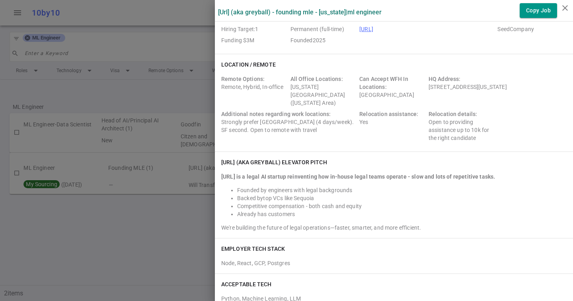 Image resolution: width=573 pixels, height=301 pixels. I want to click on div: We're building the future of legal operations—faster, smarter, and more efficient., so click(394, 227).